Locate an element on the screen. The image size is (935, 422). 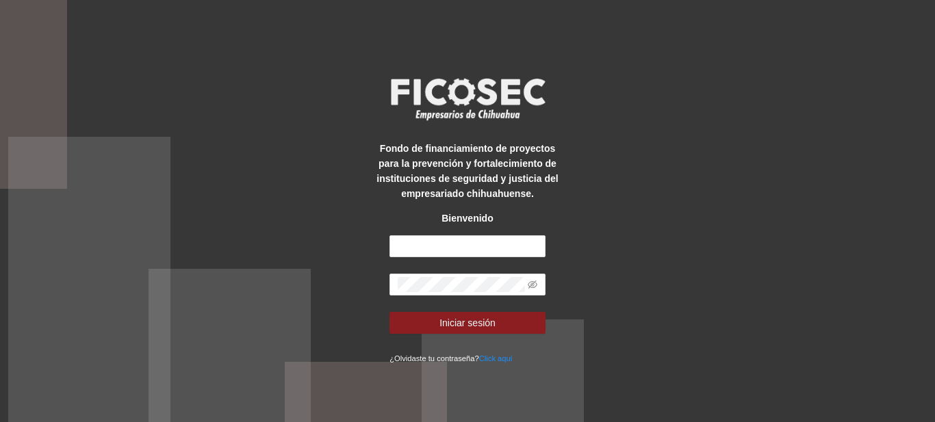
img: logo is located at coordinates (467, 99).